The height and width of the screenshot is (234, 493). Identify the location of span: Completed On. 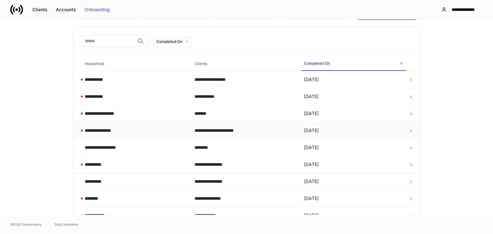
(353, 64).